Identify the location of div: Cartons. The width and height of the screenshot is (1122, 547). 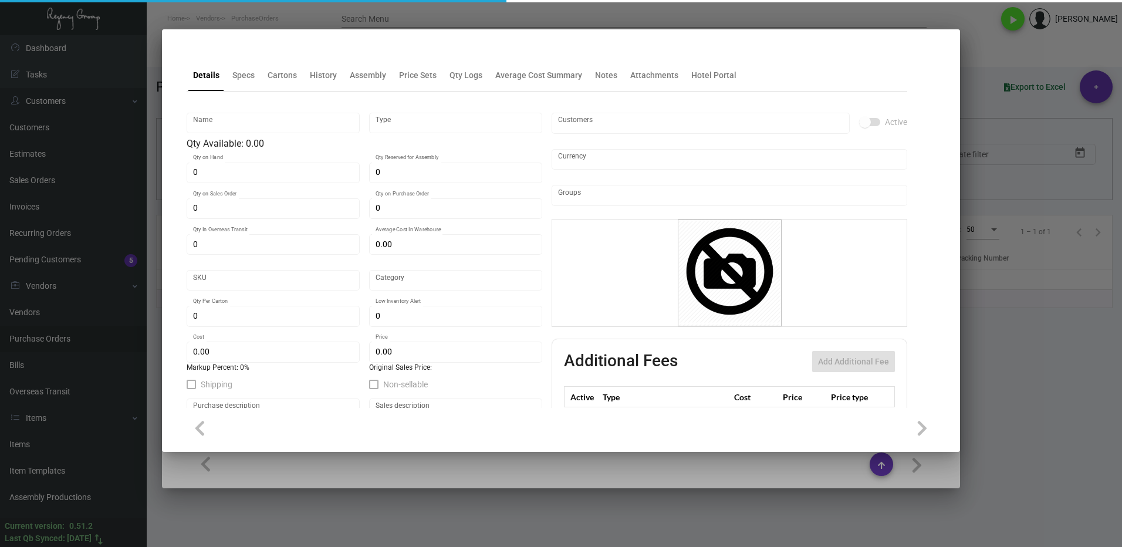
(282, 75).